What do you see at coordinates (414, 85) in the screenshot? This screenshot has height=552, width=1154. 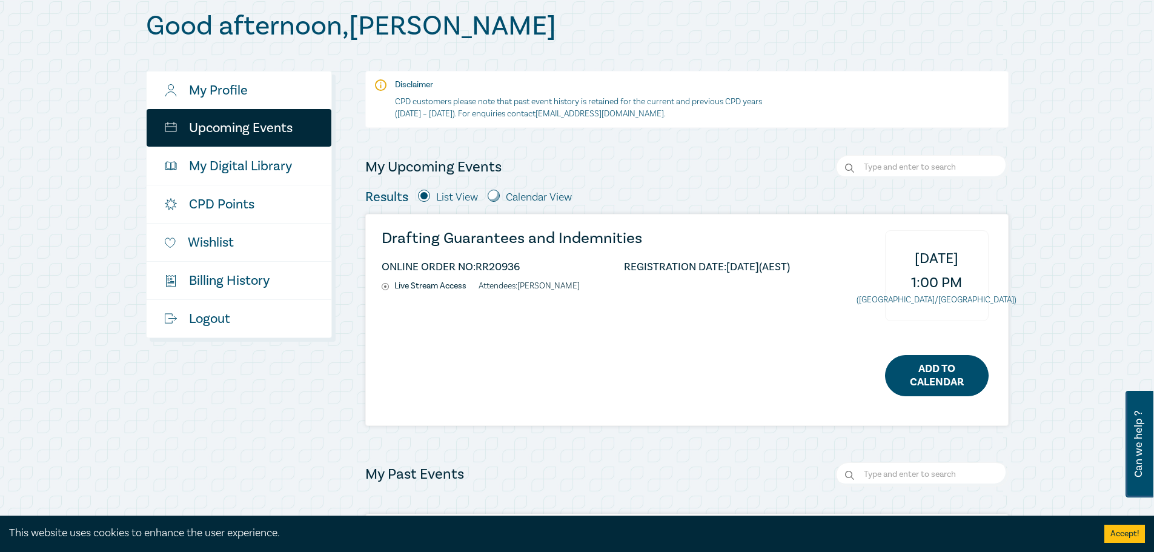 I see `strong: Disclaimer` at bounding box center [414, 85].